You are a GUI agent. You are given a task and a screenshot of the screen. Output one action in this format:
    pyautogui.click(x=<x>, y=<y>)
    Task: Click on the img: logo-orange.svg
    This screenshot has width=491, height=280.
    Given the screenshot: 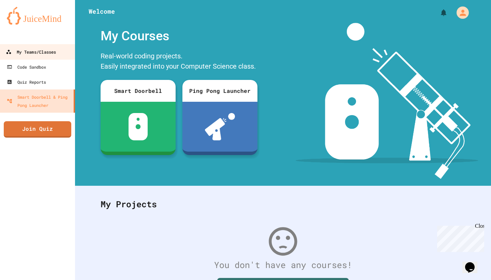 What is the action you would take?
    pyautogui.click(x=38, y=16)
    